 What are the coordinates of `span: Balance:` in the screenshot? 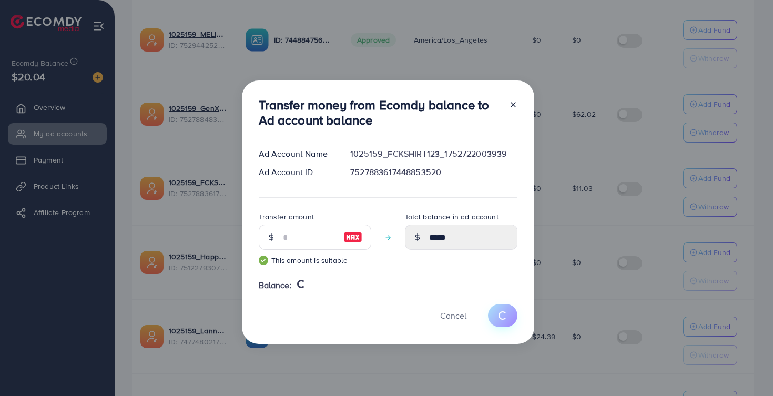 It's located at (275, 285).